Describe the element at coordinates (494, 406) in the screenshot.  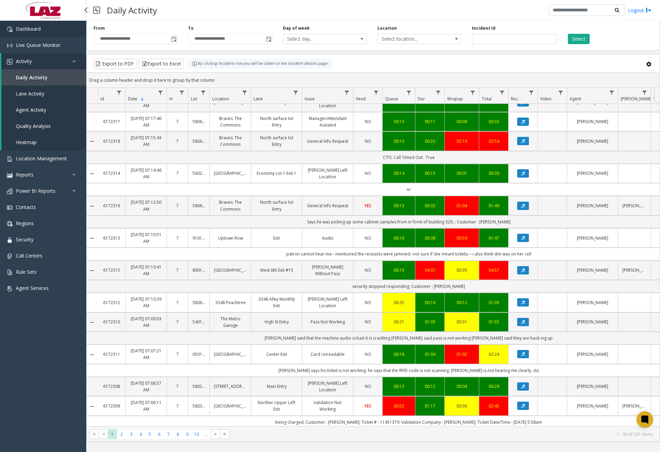
I see `a: 02:45` at that location.